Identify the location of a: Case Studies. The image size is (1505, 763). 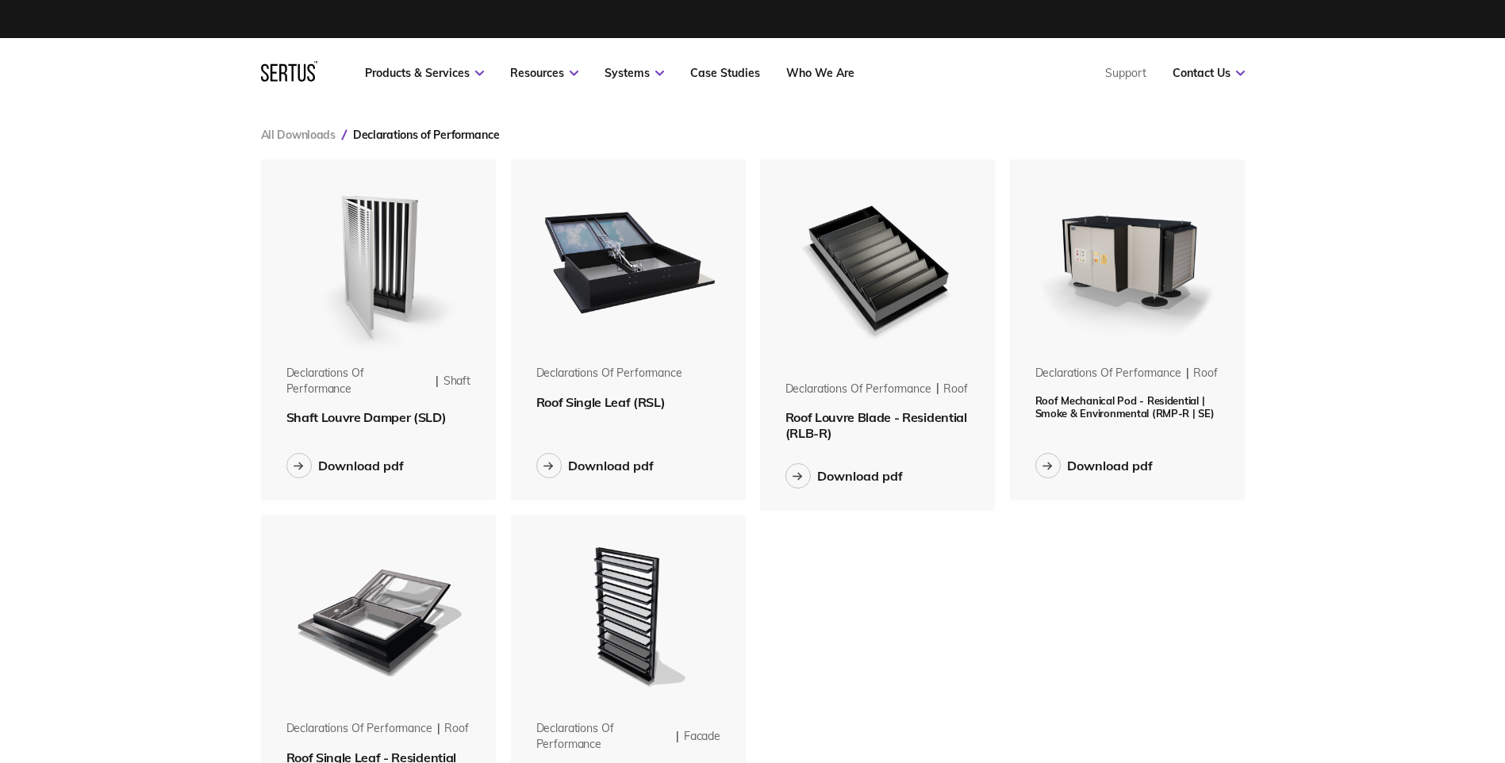
(725, 73).